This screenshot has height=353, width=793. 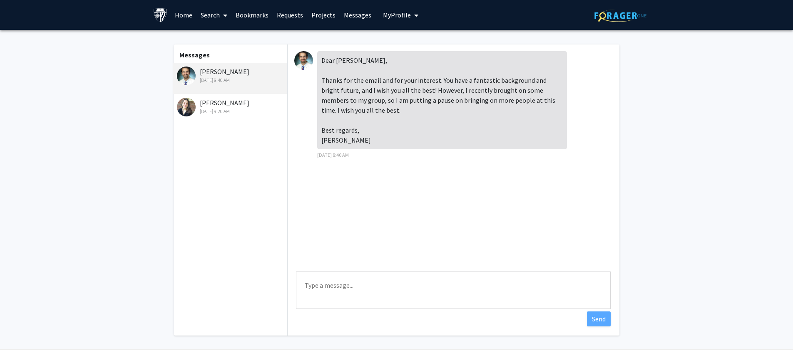 I want to click on span: My Profile, so click(x=397, y=15).